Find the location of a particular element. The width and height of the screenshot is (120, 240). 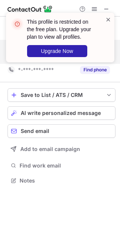

span: AI write personalized message is located at coordinates (61, 113).